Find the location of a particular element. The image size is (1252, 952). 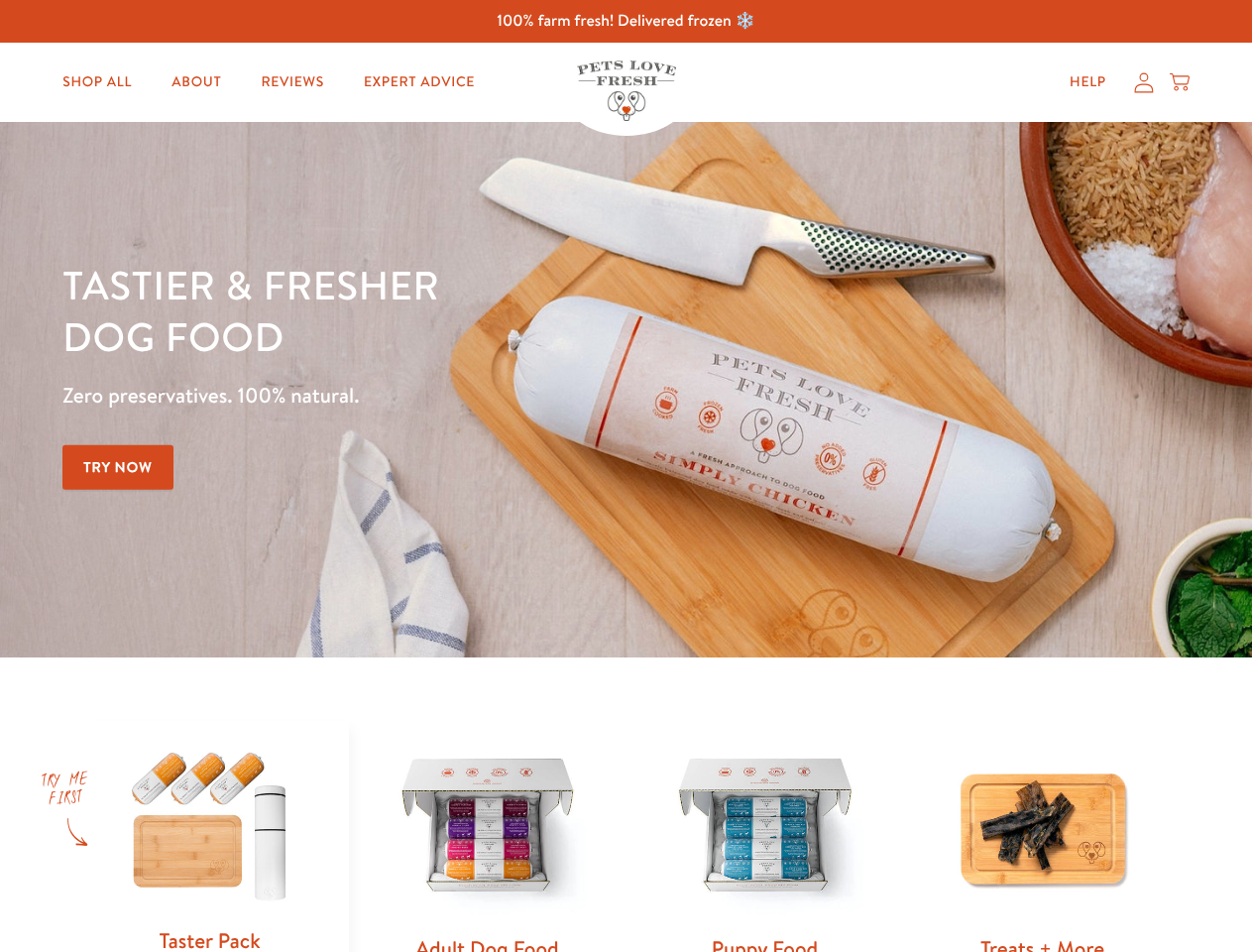

h1: Tastier & fresher dog food is located at coordinates (438, 311).